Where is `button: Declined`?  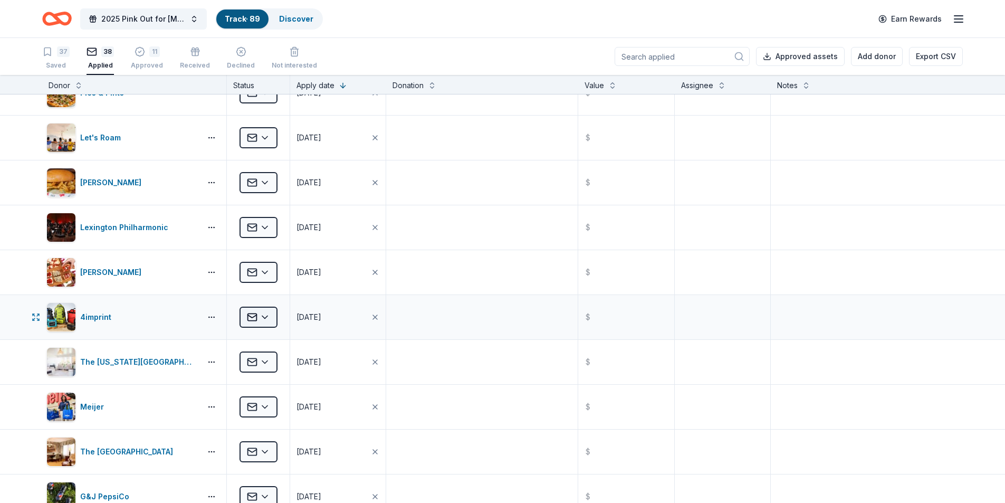
button: Declined is located at coordinates (241, 59).